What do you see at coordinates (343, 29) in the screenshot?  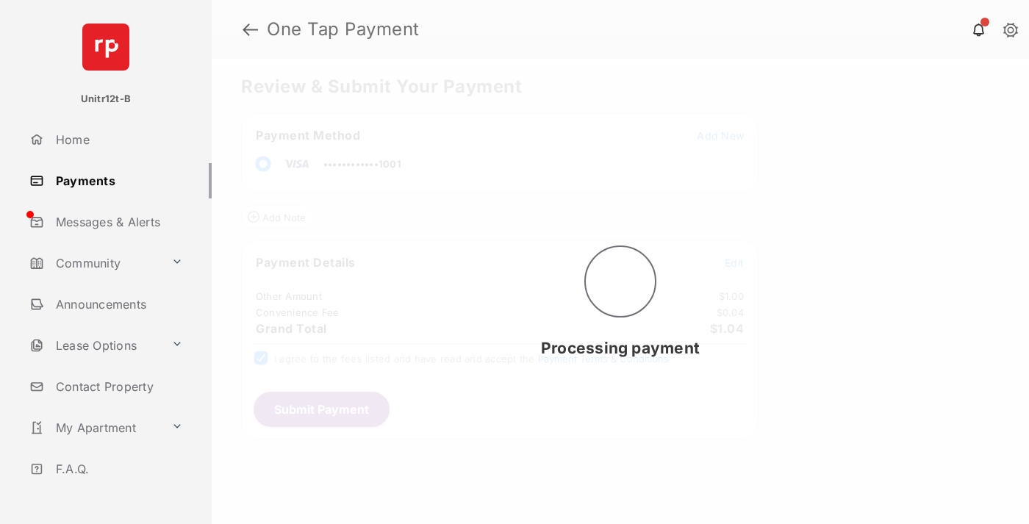 I see `strong: One Tap Payment` at bounding box center [343, 29].